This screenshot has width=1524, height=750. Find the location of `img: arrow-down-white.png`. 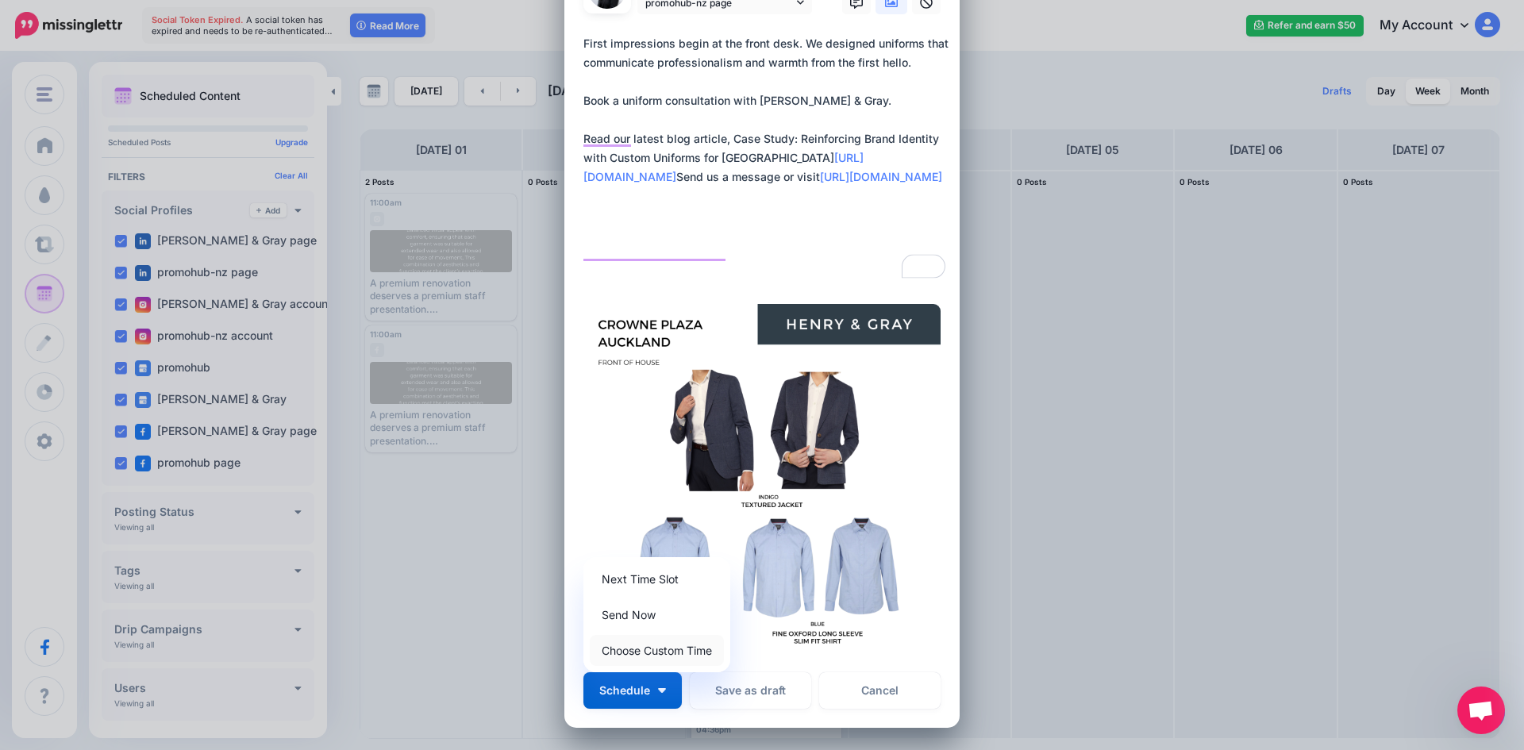

img: arrow-down-white.png is located at coordinates (662, 691).